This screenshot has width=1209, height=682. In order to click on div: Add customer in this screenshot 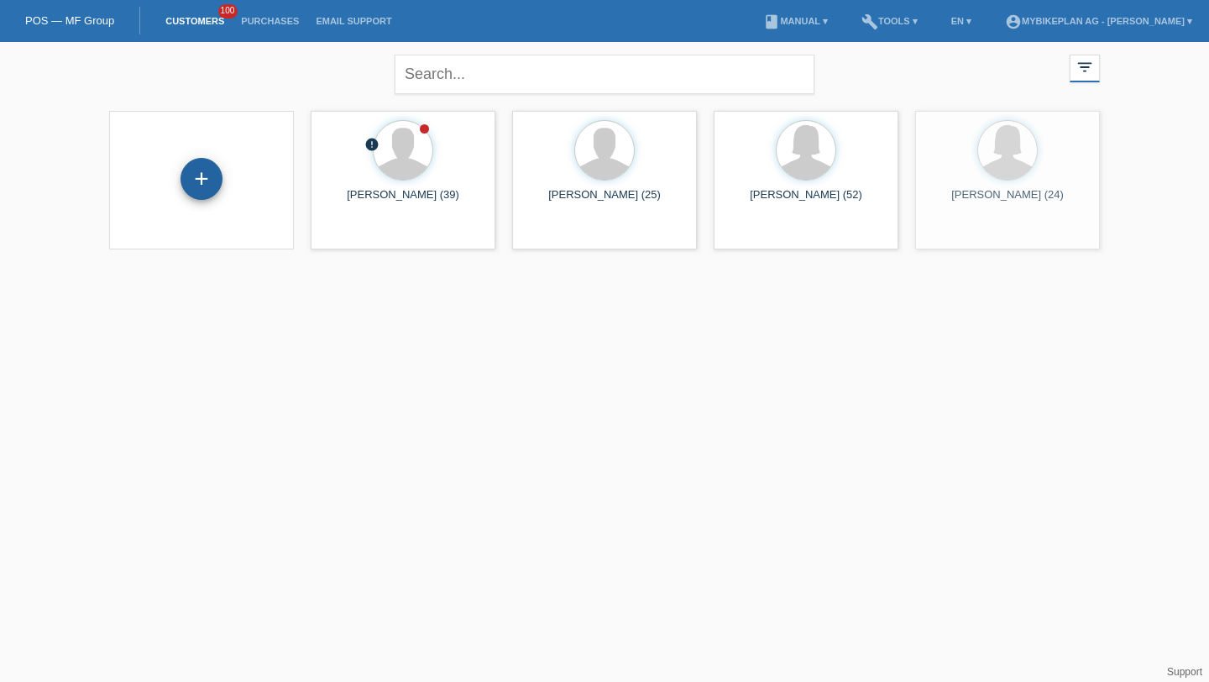, I will do `click(202, 179)`.